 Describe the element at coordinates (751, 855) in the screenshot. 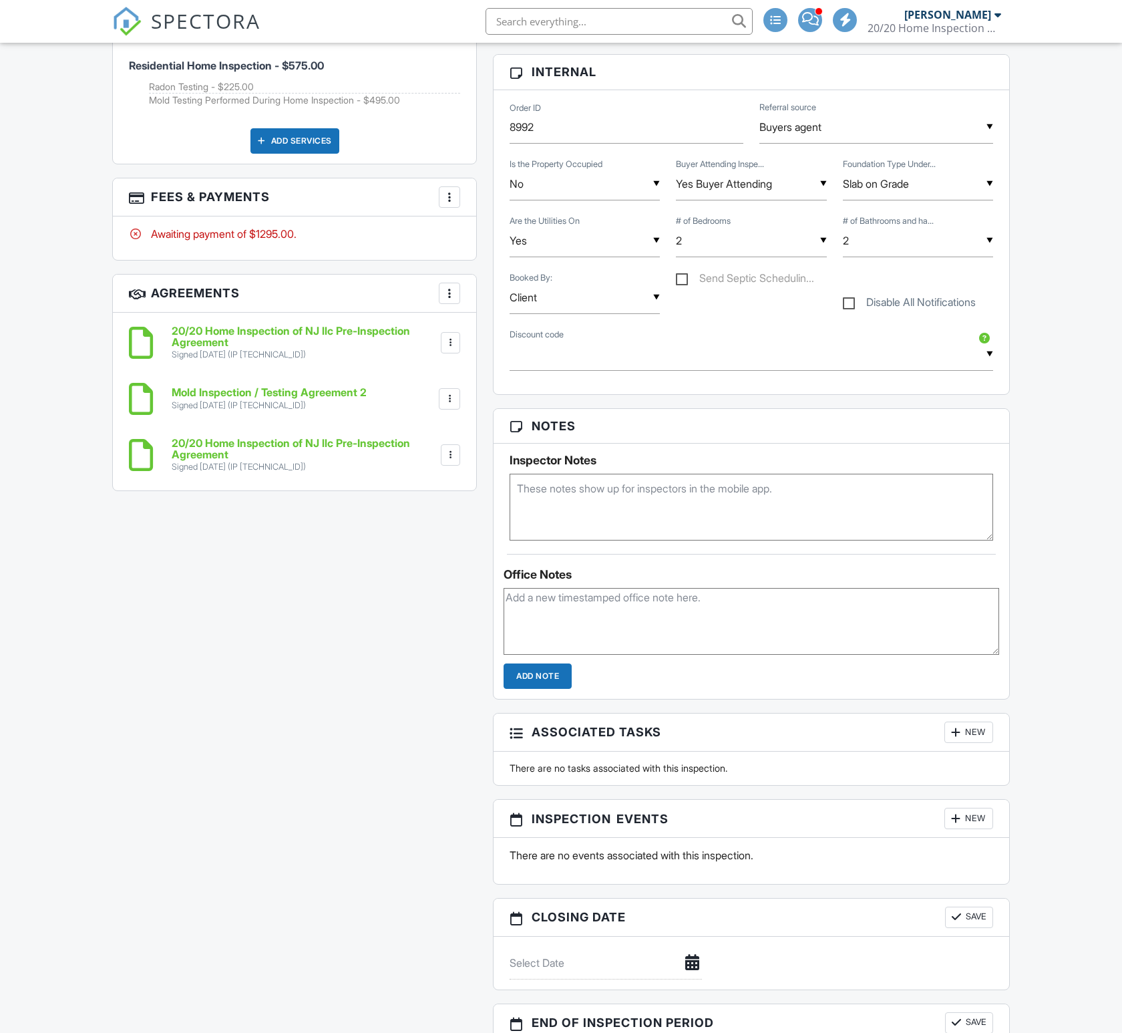

I see `p: There are no events associated with this inspection.` at that location.